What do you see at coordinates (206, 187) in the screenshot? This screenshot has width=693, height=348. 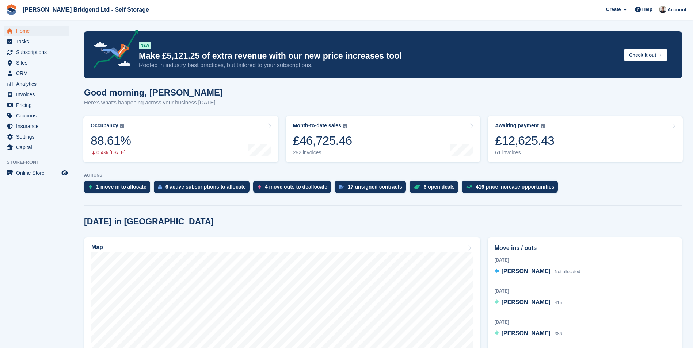 I see `div: 6 active subscriptions to allocate` at bounding box center [206, 187].